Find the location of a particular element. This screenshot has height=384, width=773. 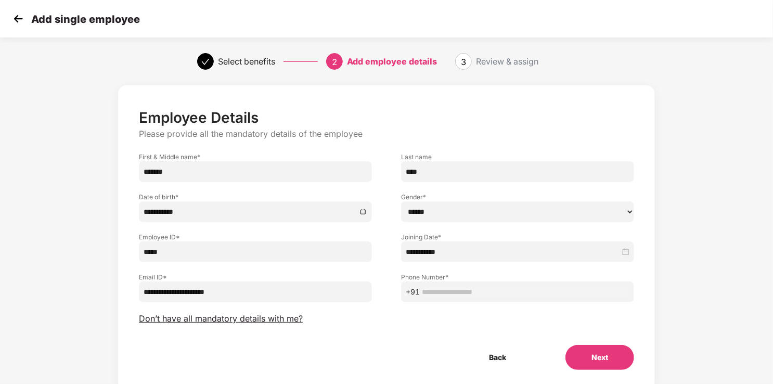

span: 2 is located at coordinates (334, 62).